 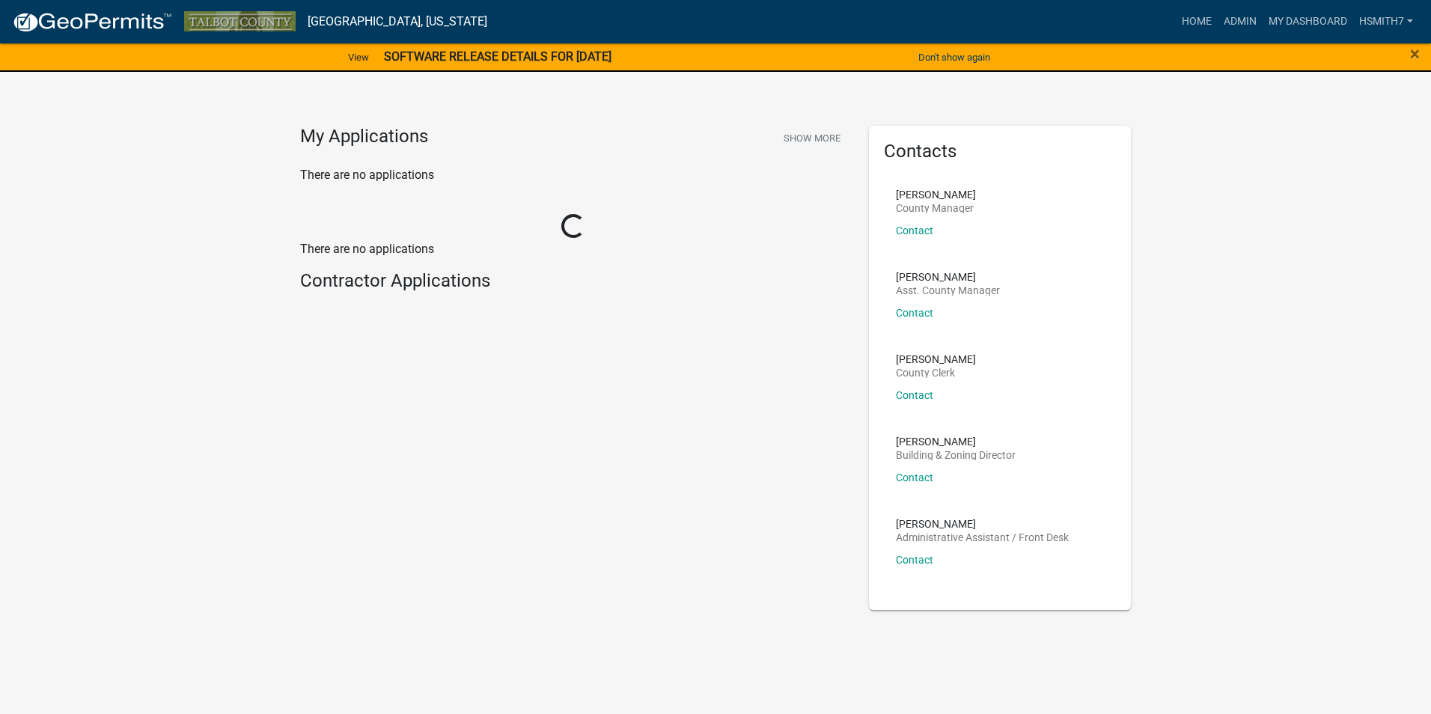 I want to click on a: View, so click(x=358, y=57).